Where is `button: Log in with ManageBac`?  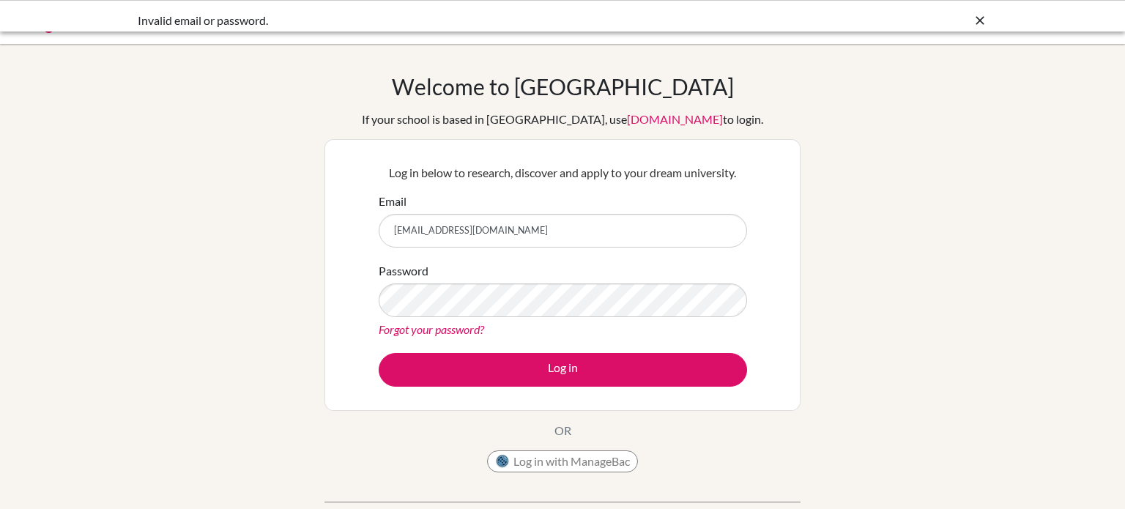
button: Log in with ManageBac is located at coordinates (562, 461).